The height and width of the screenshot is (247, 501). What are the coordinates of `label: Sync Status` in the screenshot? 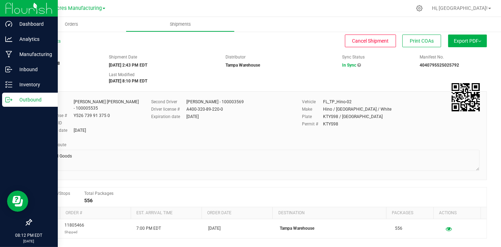 It's located at (354, 57).